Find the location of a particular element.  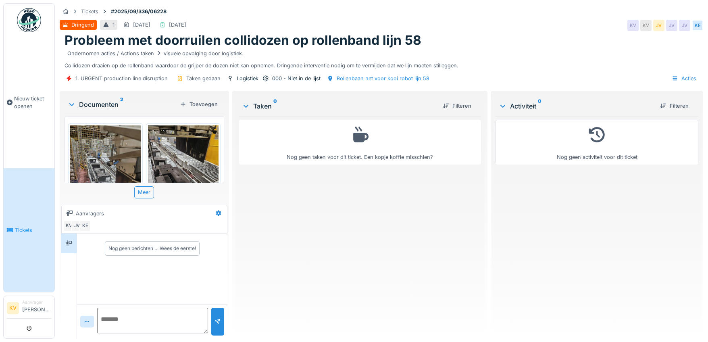

div: Acties is located at coordinates (684, 78).